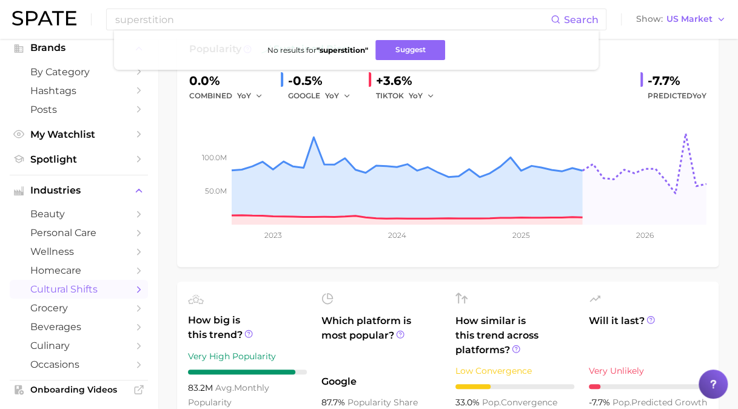 This screenshot has width=738, height=409. Describe the element at coordinates (79, 364) in the screenshot. I see `span: occasions` at that location.